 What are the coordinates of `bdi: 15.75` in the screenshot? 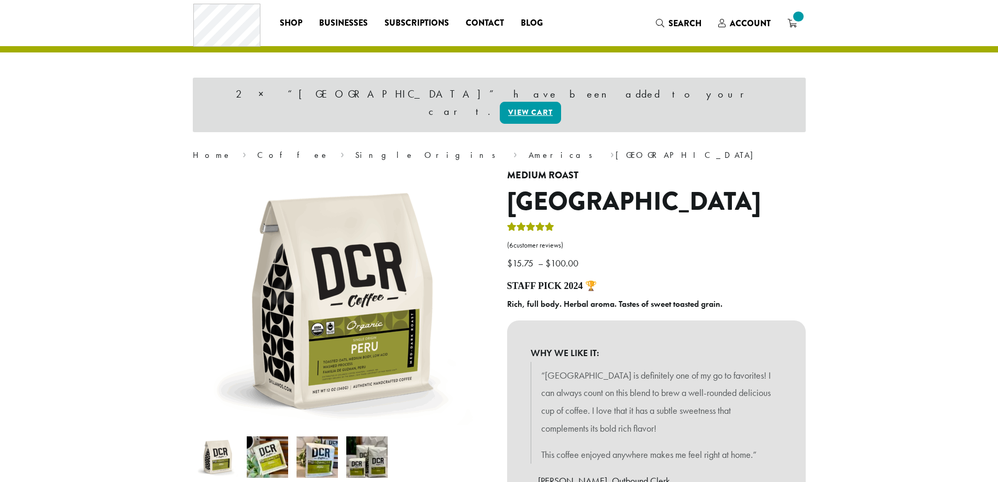 It's located at (521, 263).